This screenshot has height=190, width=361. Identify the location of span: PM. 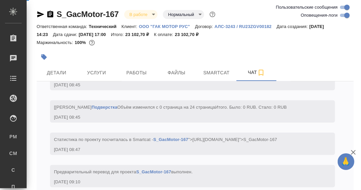
(13, 136).